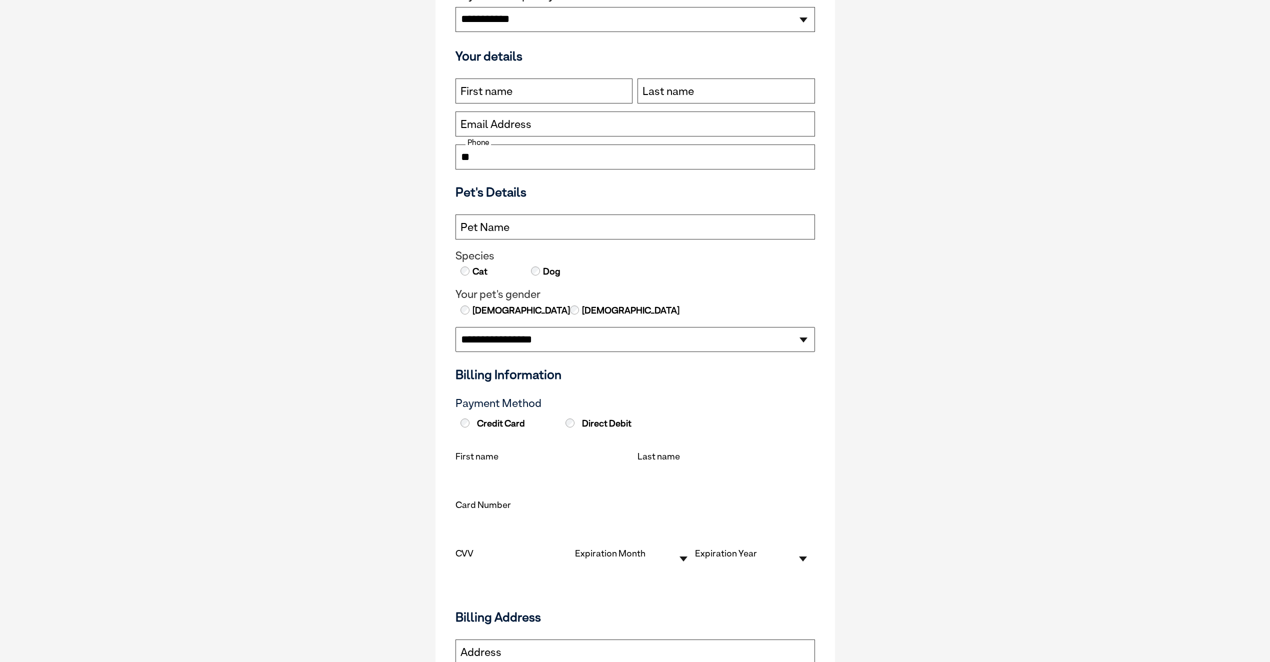 The height and width of the screenshot is (662, 1270). I want to click on label: Credit Card, so click(510, 424).